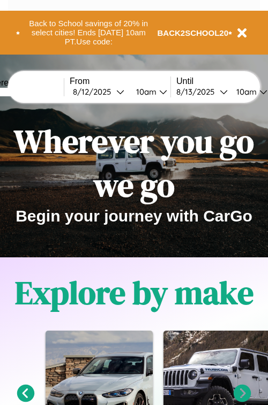 This screenshot has height=405, width=268. I want to click on div: 8 / 12 / 2025, so click(94, 92).